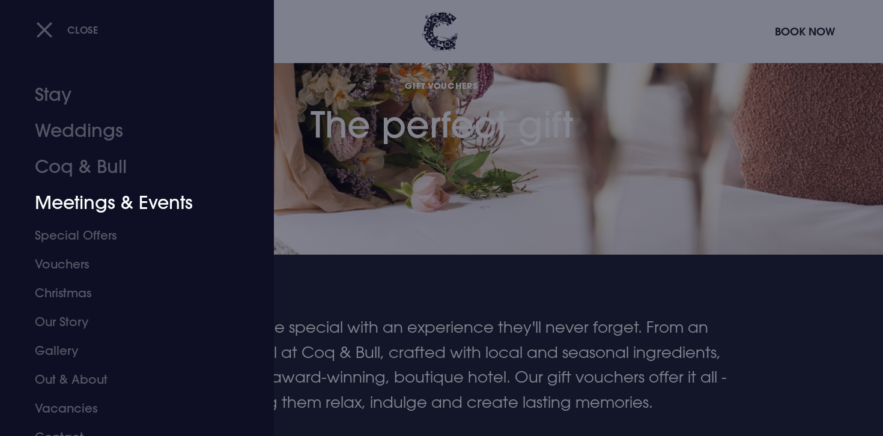 The image size is (883, 436). Describe the element at coordinates (83, 29) in the screenshot. I see `span: Close` at that location.